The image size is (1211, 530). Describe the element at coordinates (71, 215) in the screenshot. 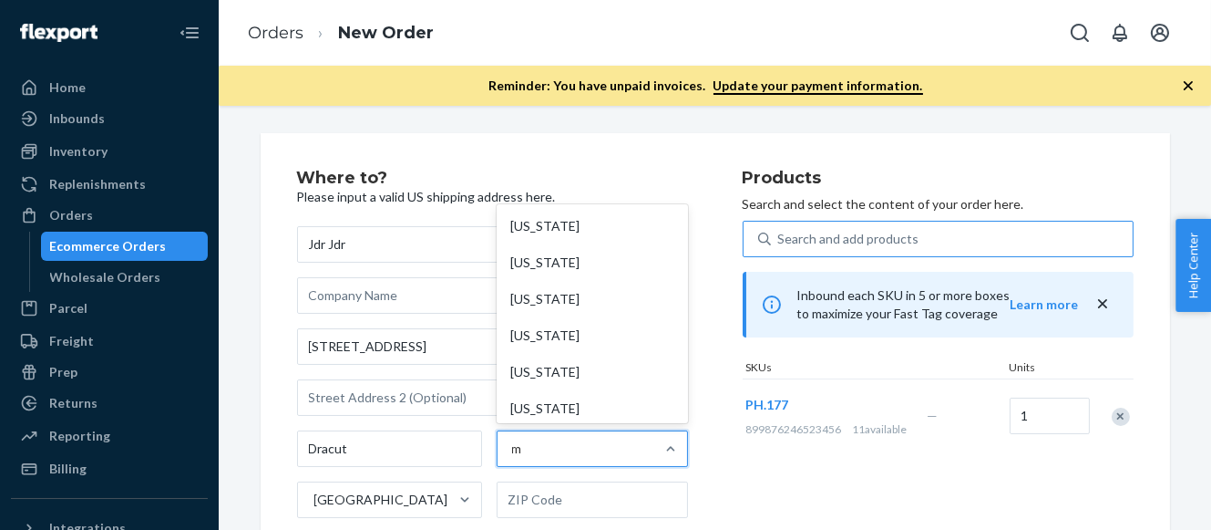

I see `div: Orders` at that location.